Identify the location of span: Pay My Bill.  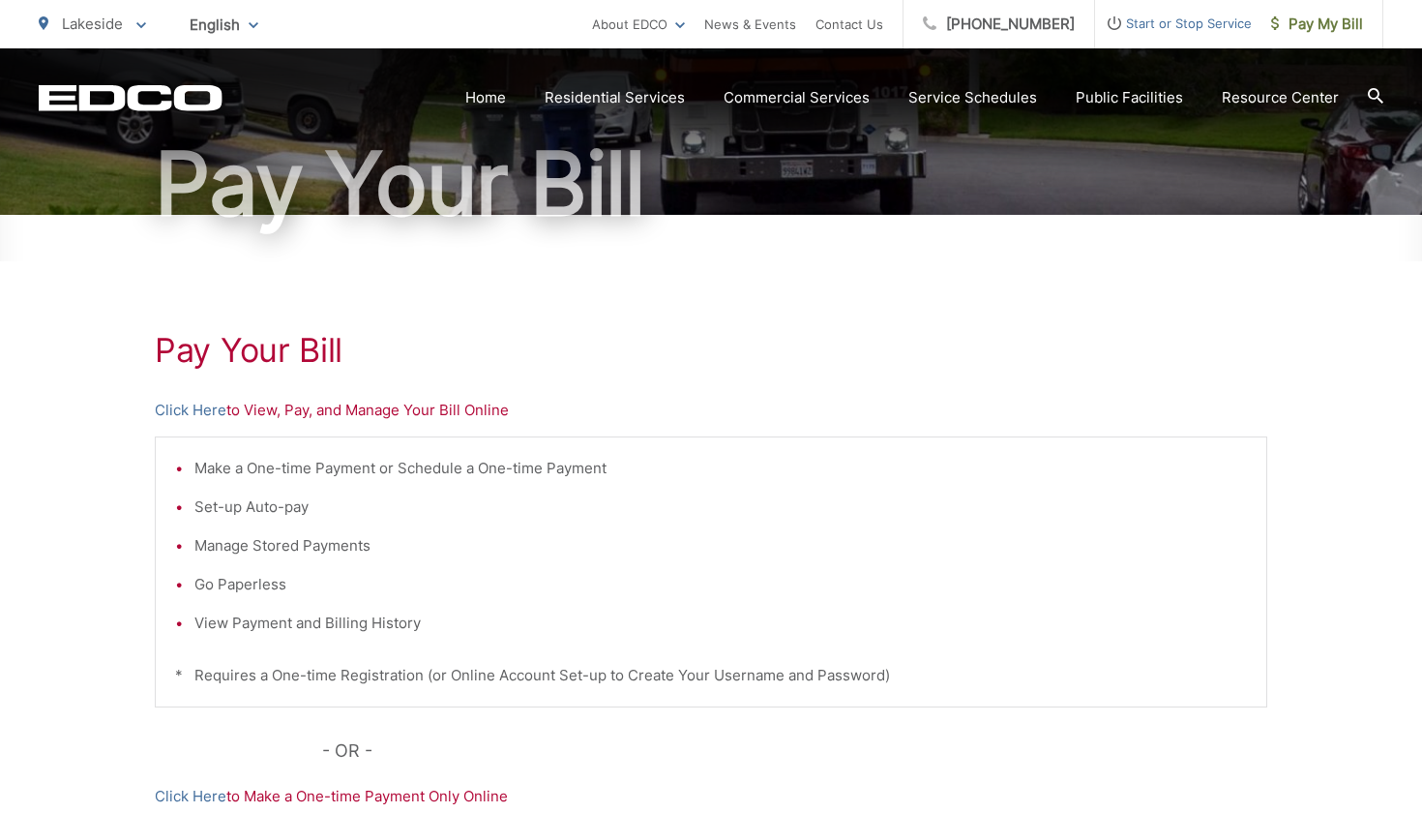
(1317, 24).